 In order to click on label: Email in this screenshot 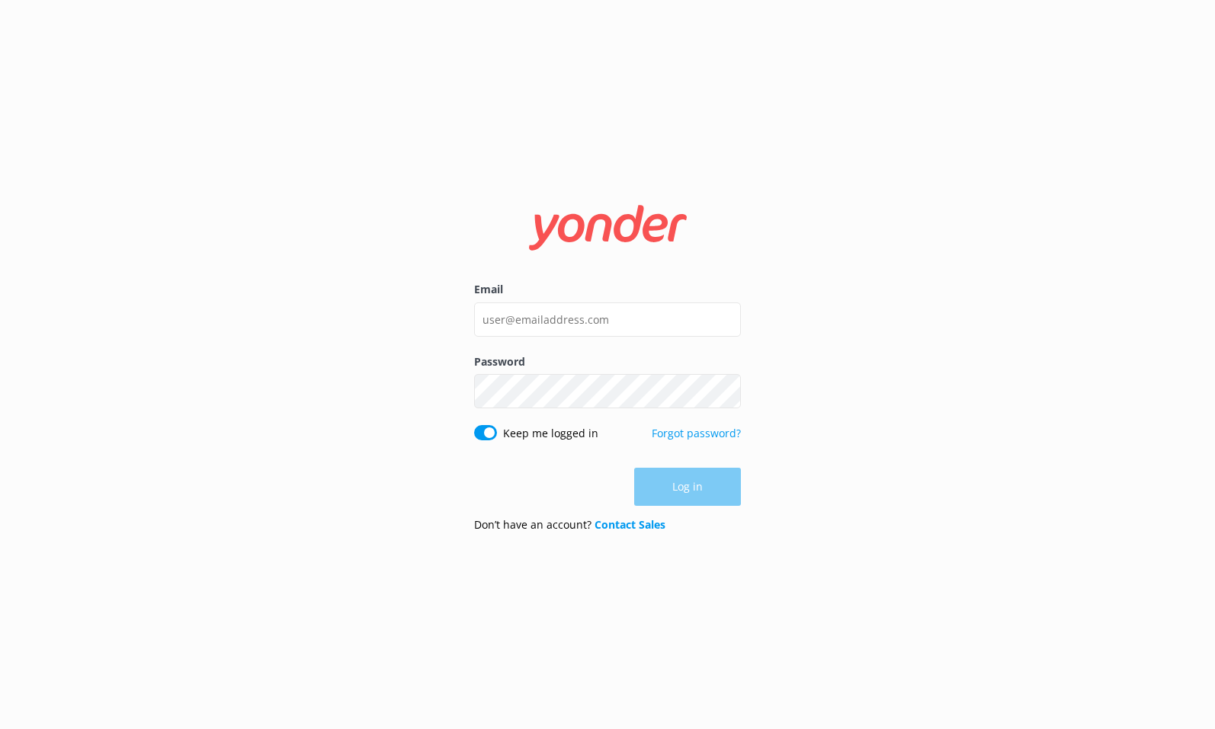, I will do `click(607, 290)`.